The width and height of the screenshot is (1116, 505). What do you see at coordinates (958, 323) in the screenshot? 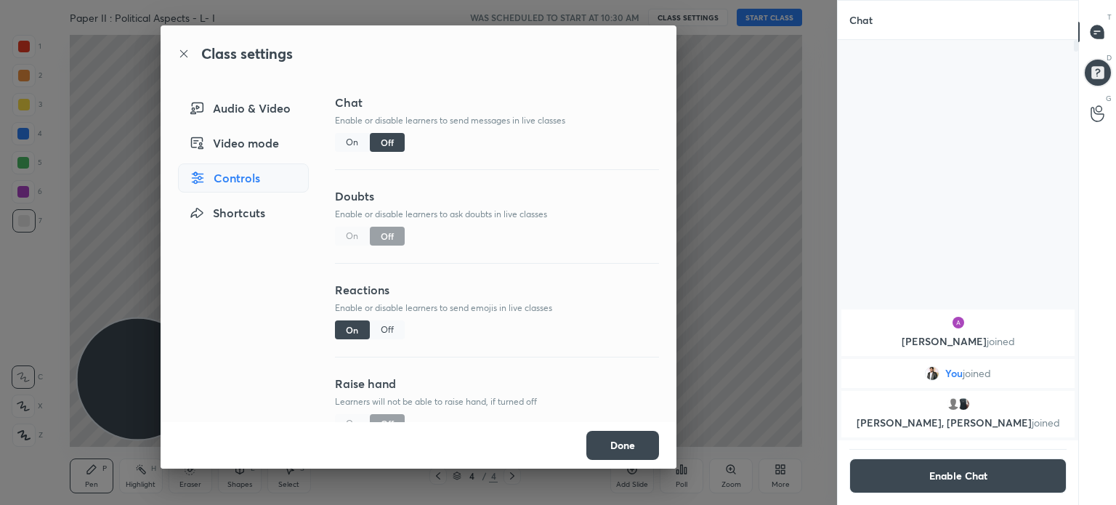
I see `img: 3fd6cb573ce4413684536bf2685ad371.25845244_3` at bounding box center [958, 323].